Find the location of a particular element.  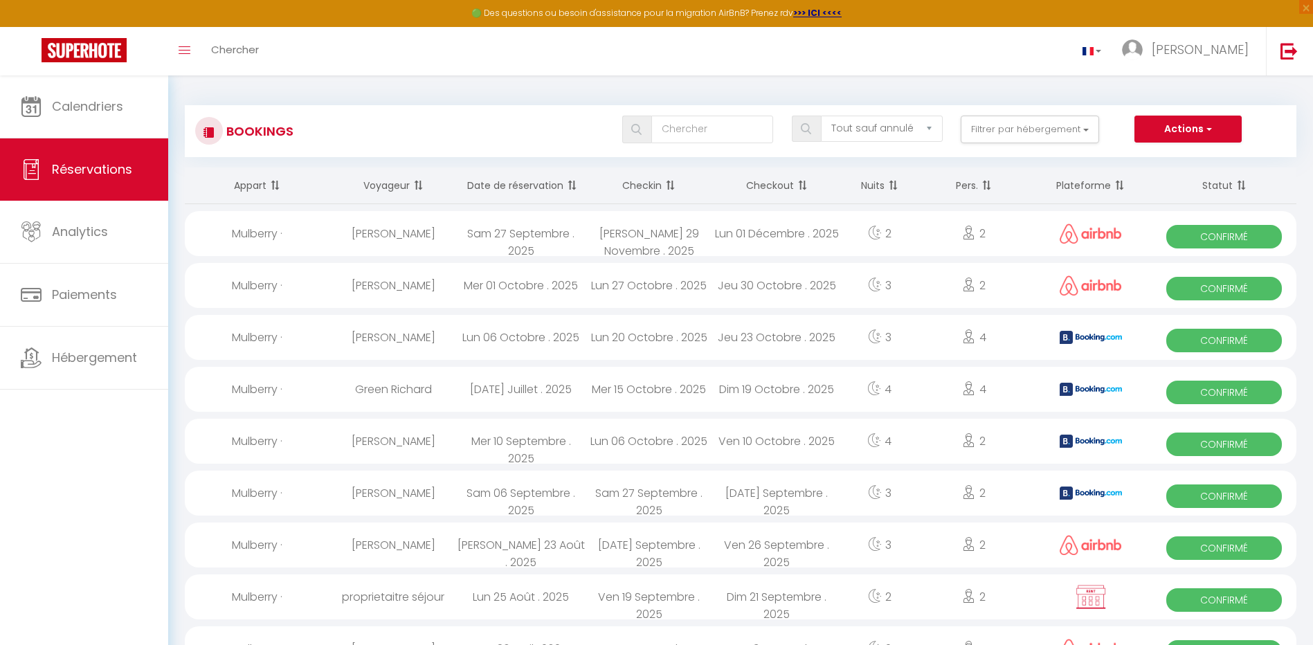

th: Sort by status is located at coordinates (1224, 185).